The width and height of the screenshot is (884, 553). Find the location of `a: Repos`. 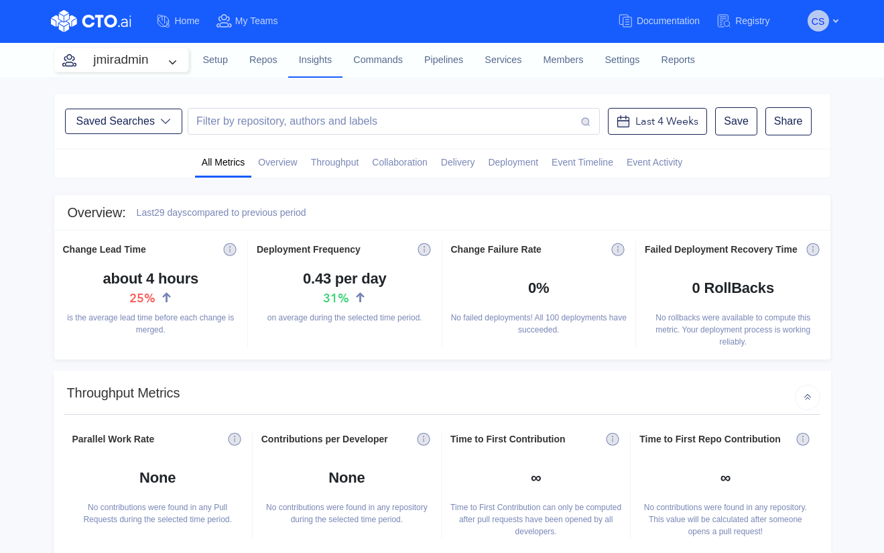

a: Repos is located at coordinates (263, 60).